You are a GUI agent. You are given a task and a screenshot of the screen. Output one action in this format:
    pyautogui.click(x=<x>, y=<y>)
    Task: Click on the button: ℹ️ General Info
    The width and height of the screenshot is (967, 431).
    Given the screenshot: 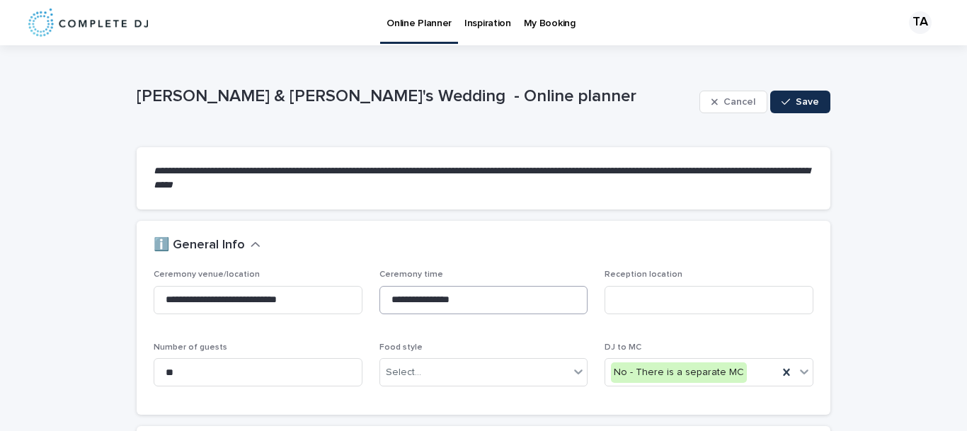 What is the action you would take?
    pyautogui.click(x=207, y=246)
    